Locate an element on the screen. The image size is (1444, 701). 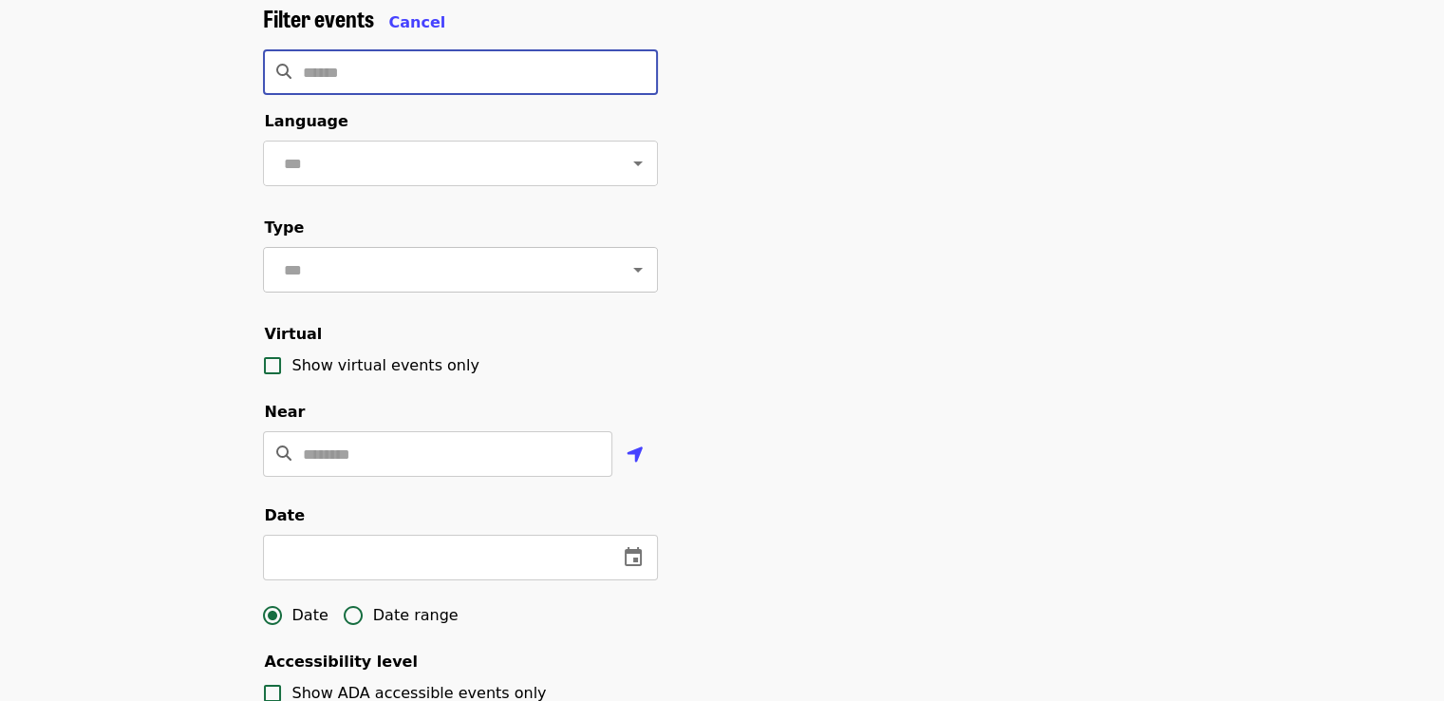
input: Search is located at coordinates (480, 72).